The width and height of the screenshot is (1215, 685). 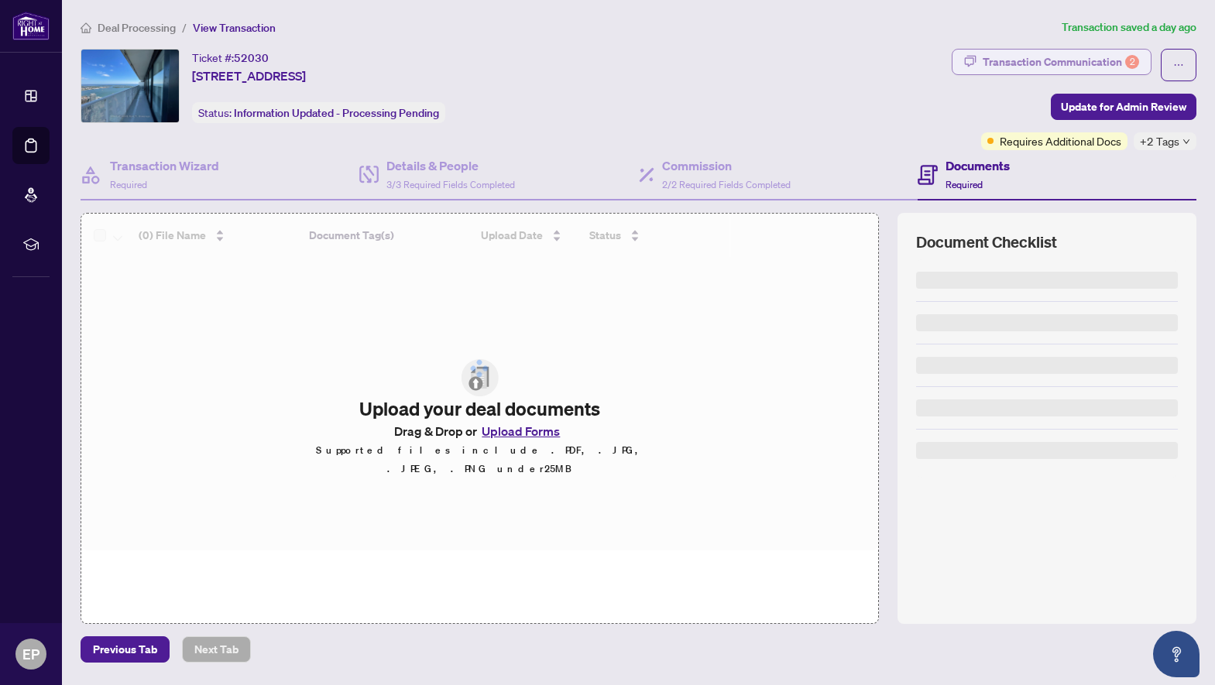 What do you see at coordinates (251, 58) in the screenshot?
I see `span: 52030` at bounding box center [251, 58].